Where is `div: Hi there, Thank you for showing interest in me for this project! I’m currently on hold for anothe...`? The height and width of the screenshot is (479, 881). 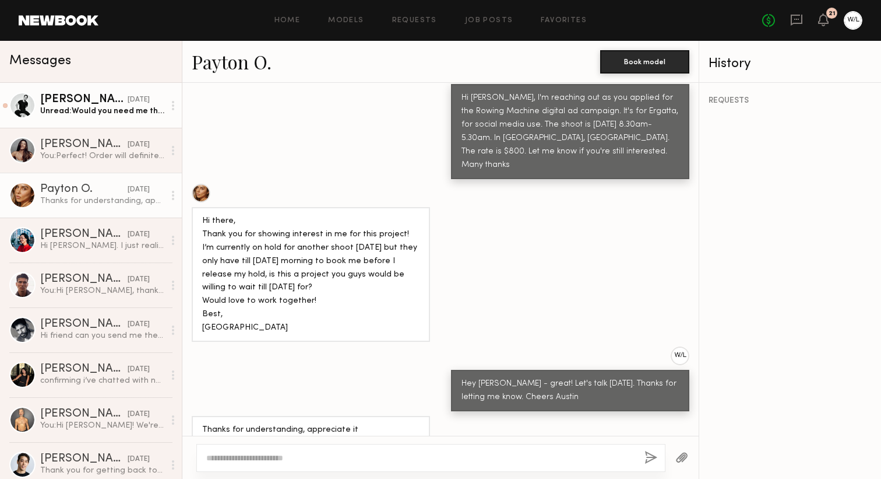 div: Hi there, Thank you for showing interest in me for this project! I’m currently on hold for anothe... is located at coordinates (311, 275).